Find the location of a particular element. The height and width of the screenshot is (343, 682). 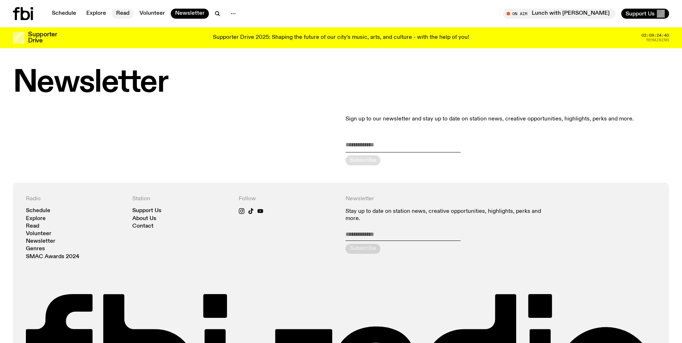

a: About Us is located at coordinates (144, 218).